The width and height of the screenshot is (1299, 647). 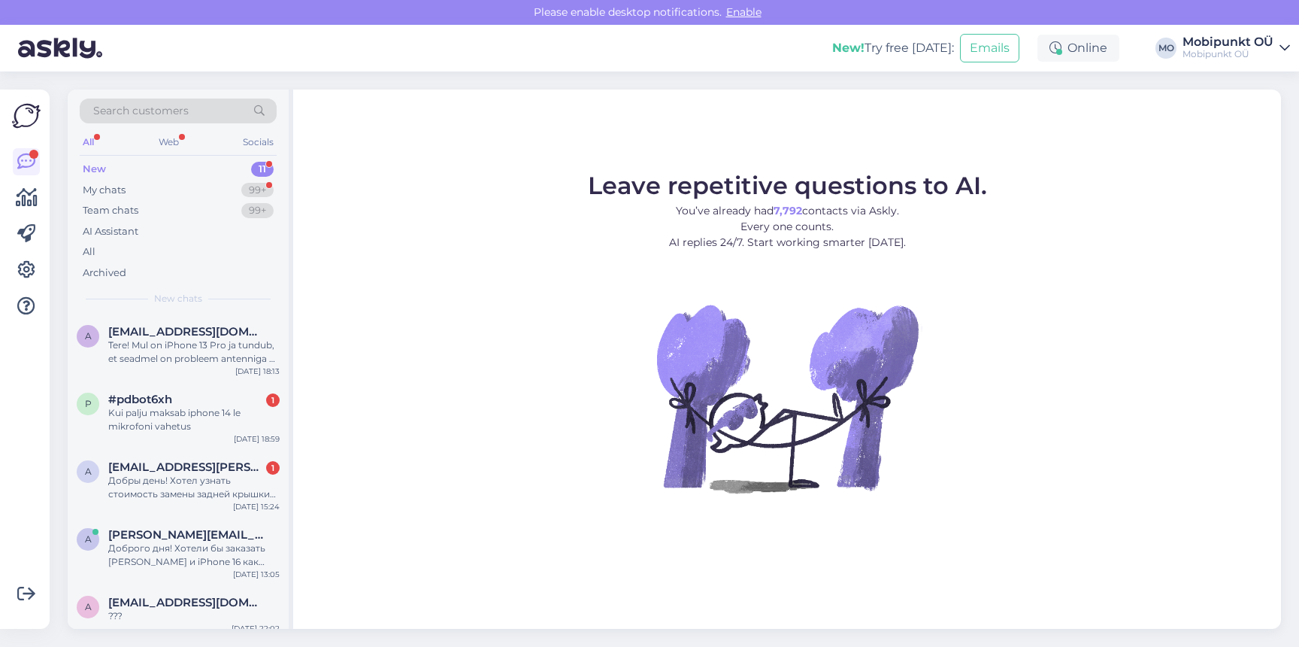 I want to click on div: MO, so click(x=1166, y=48).